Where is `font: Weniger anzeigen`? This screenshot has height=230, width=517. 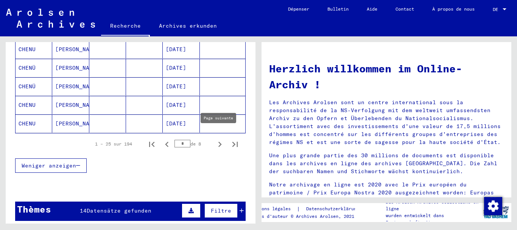 font: Weniger anzeigen is located at coordinates (49, 165).